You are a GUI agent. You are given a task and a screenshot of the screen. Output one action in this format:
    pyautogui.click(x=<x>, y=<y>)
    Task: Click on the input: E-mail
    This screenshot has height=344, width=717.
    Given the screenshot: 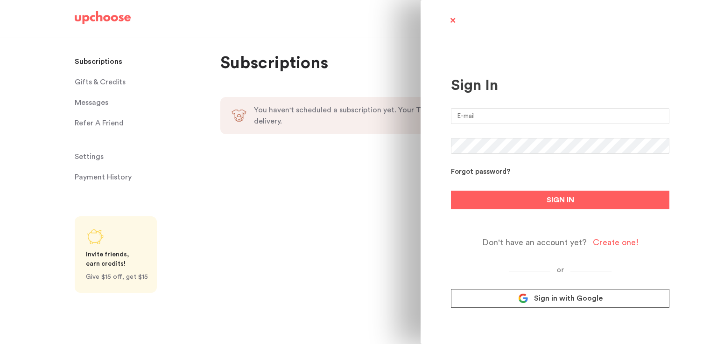 What is the action you would take?
    pyautogui.click(x=560, y=116)
    